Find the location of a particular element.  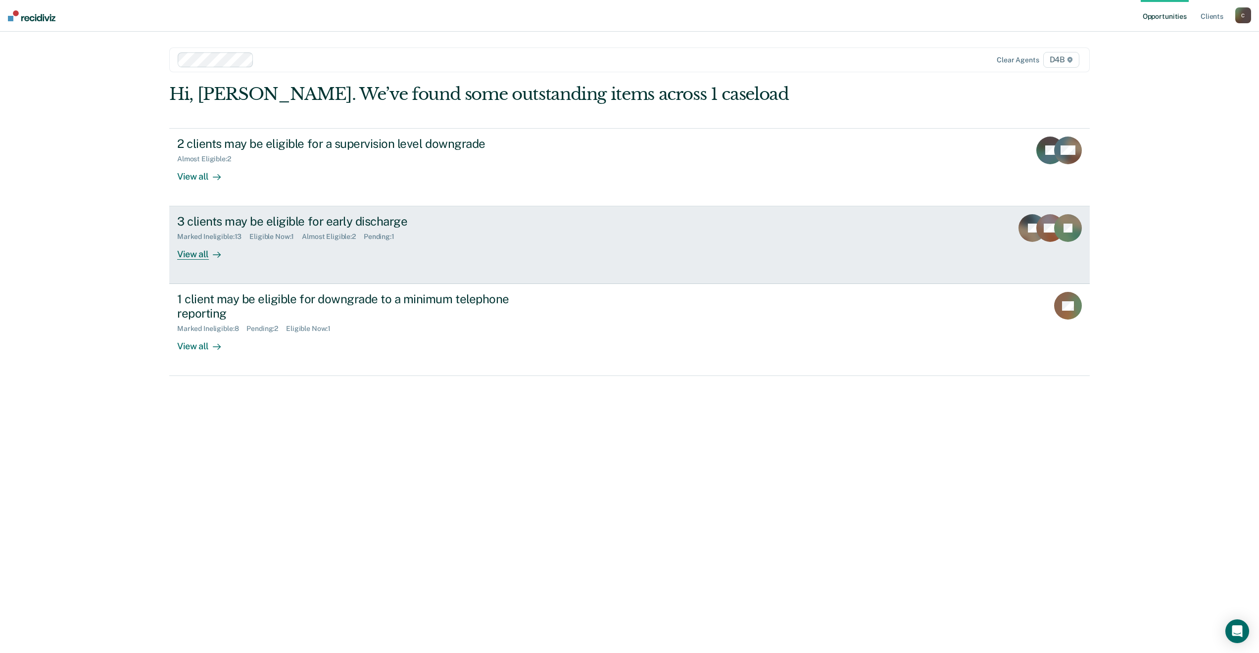

div: Marked Ineligible : 8 is located at coordinates (212, 329).